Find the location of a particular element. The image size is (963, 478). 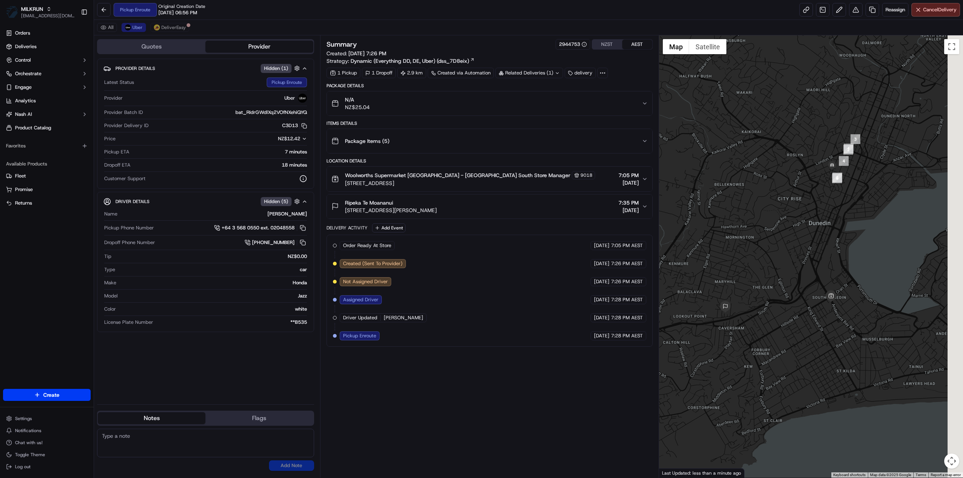

div: Items Details is located at coordinates (489, 123).